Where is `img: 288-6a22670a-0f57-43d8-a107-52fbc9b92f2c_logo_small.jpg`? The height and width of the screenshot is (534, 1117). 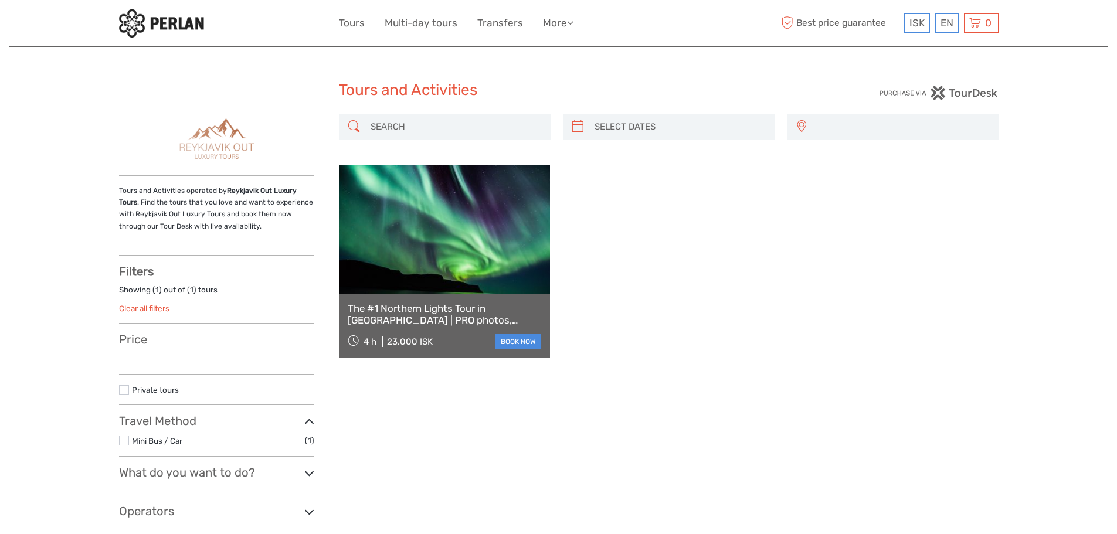
img: 288-6a22670a-0f57-43d8-a107-52fbc9b92f2c_logo_small.jpg is located at coordinates (161, 23).